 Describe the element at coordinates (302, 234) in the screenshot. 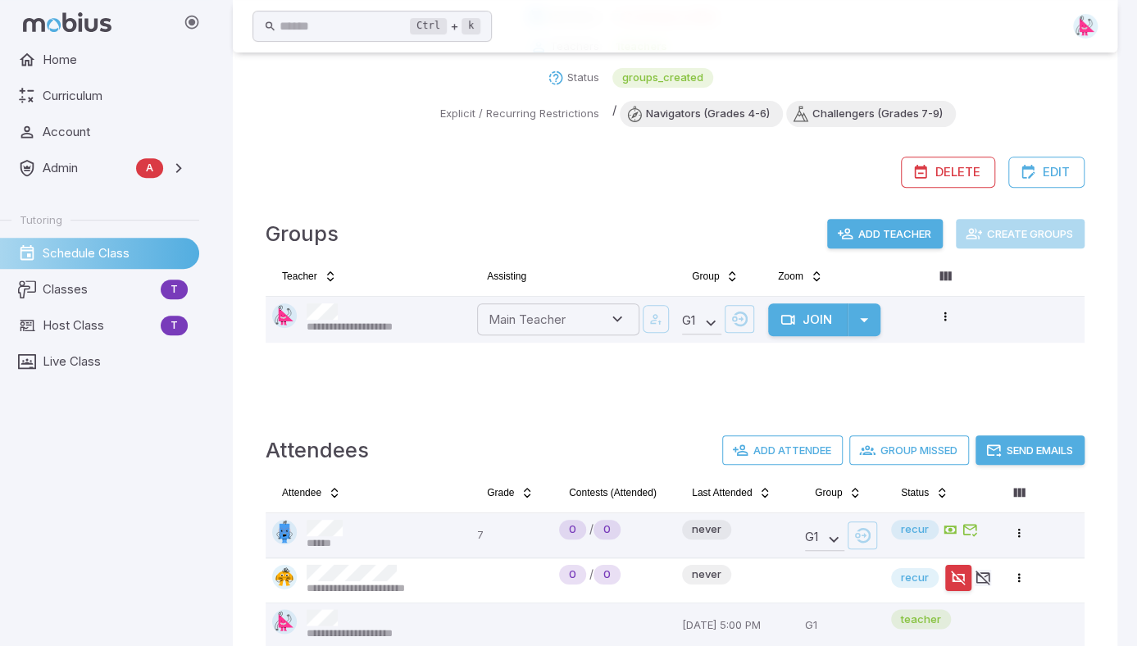

I see `h4: Groups` at that location.